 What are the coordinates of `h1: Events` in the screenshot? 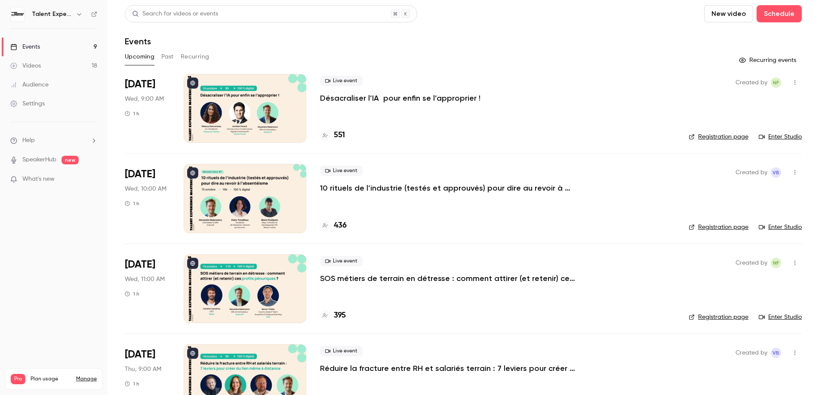 It's located at (138, 41).